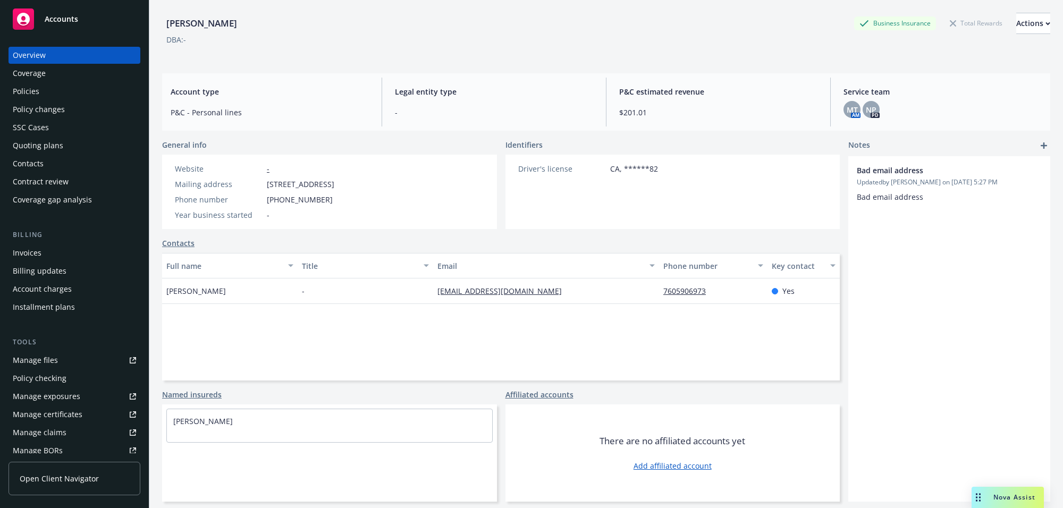 Image resolution: width=1063 pixels, height=508 pixels. Describe the element at coordinates (74, 271) in the screenshot. I see `a: Billing updates` at that location.